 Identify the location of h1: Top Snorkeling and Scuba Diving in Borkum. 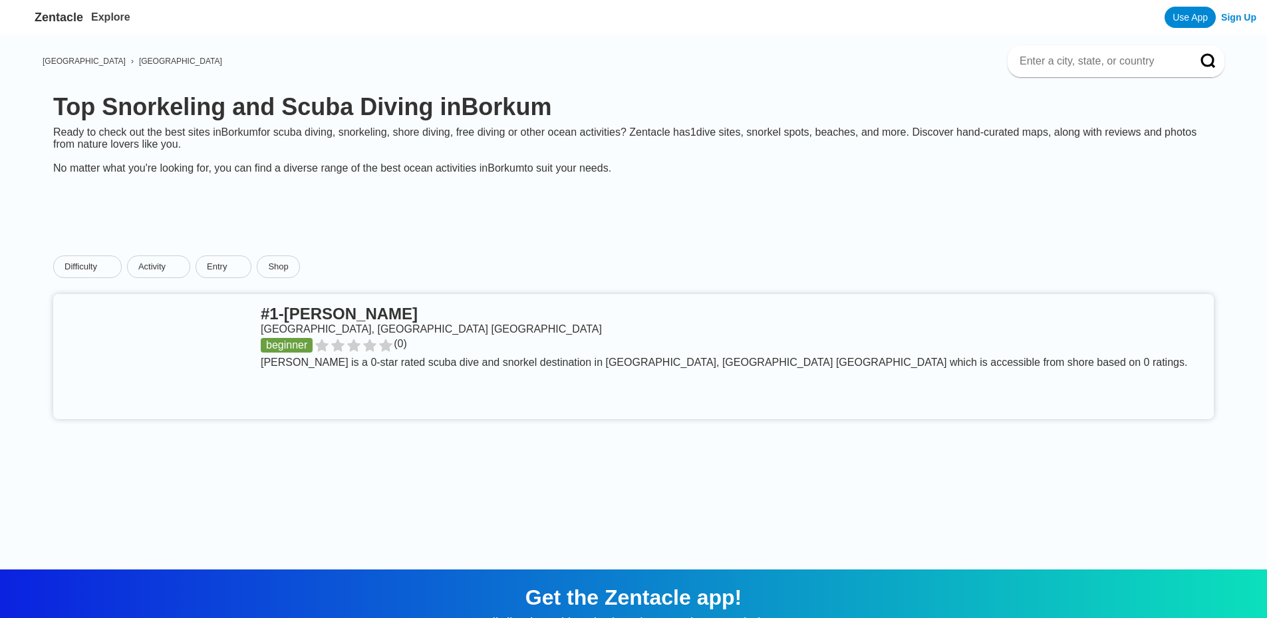
(633, 107).